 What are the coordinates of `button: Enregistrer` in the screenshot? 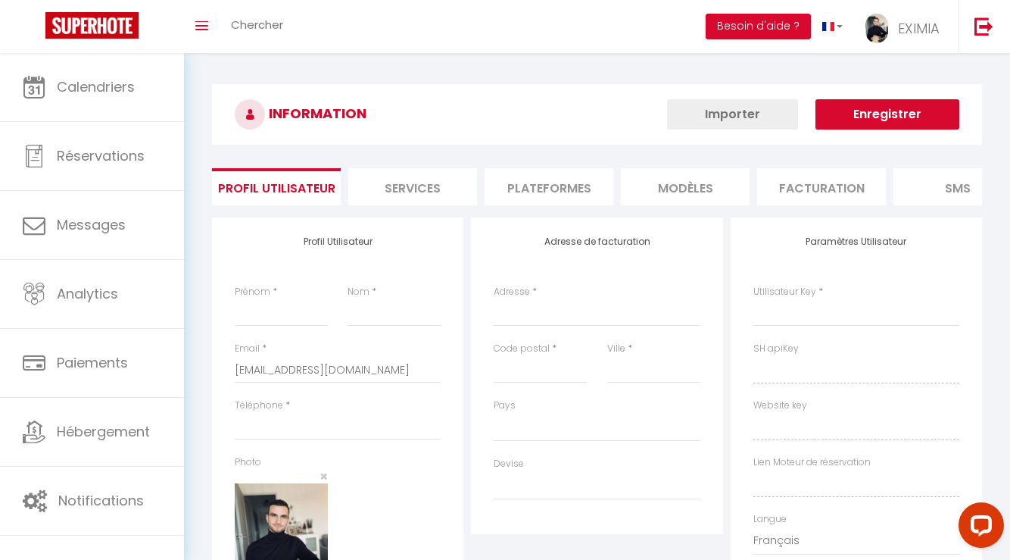 It's located at (888, 114).